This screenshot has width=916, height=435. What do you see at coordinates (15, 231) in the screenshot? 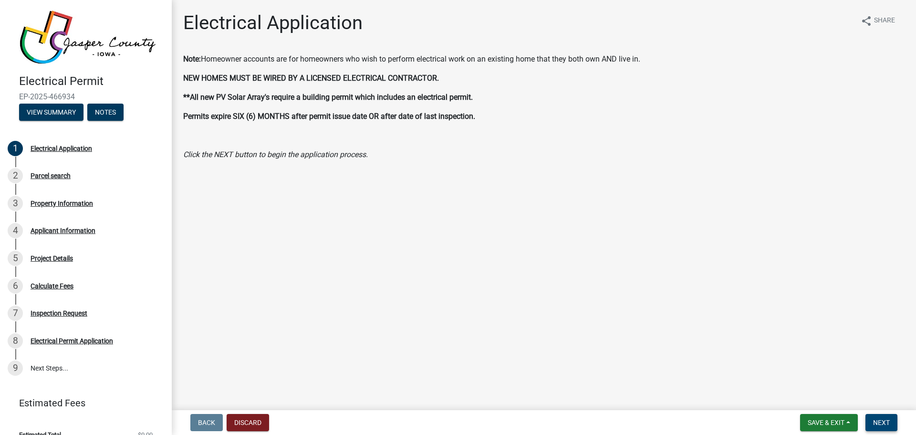
I see `div: 4` at bounding box center [15, 231].